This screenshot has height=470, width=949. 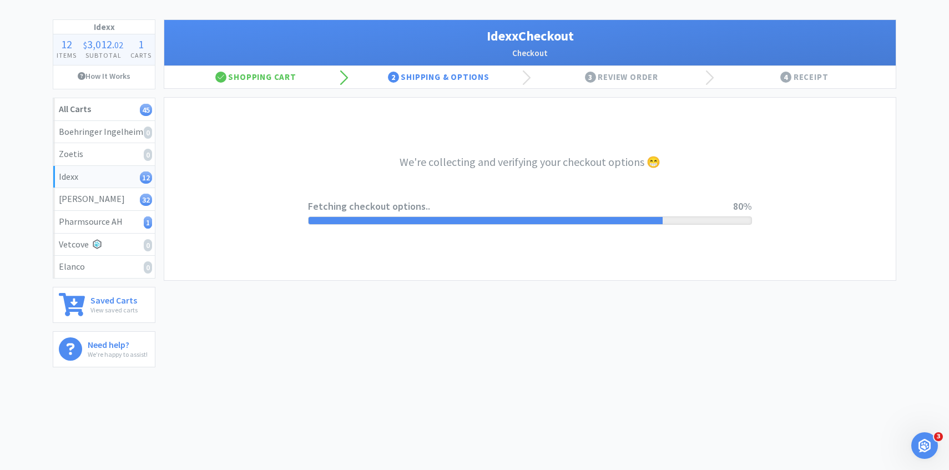 What do you see at coordinates (530, 162) in the screenshot?
I see `h3: We're collecting and verifying your checkout options 😁` at bounding box center [530, 162].